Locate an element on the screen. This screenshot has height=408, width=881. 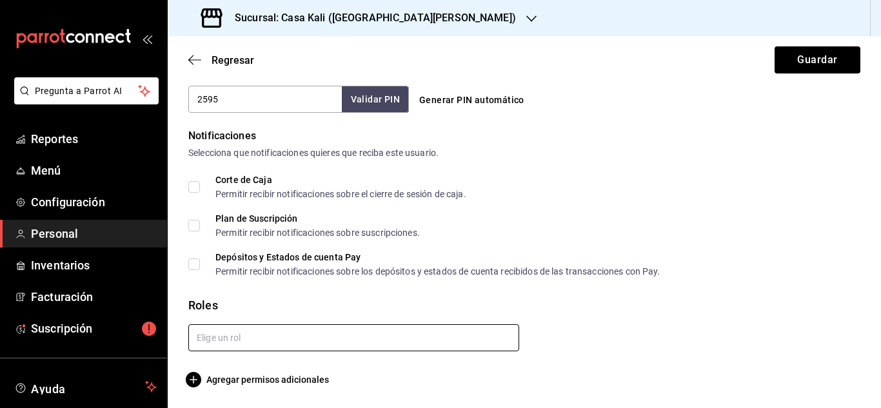
span: Menú is located at coordinates (94, 170).